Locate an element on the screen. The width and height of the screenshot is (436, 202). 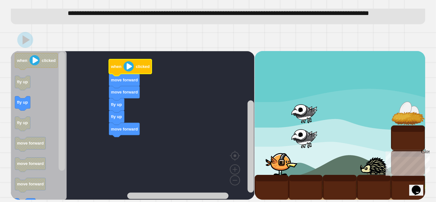
div: Chat with us now!Close is located at coordinates (23, 21).